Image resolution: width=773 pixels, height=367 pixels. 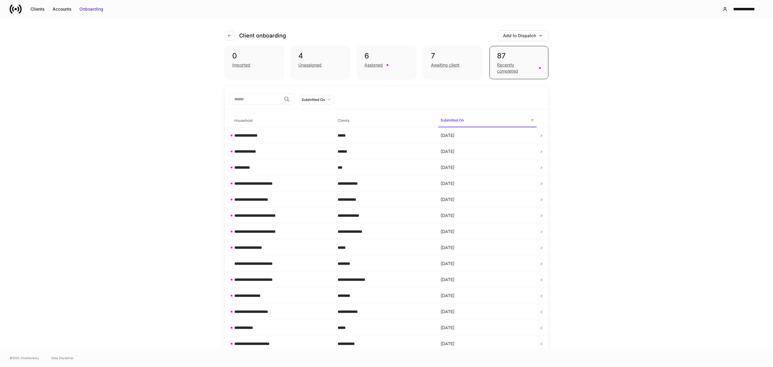 What do you see at coordinates (63, 358) in the screenshot?
I see `a: Data Disclaimer` at bounding box center [63, 358].